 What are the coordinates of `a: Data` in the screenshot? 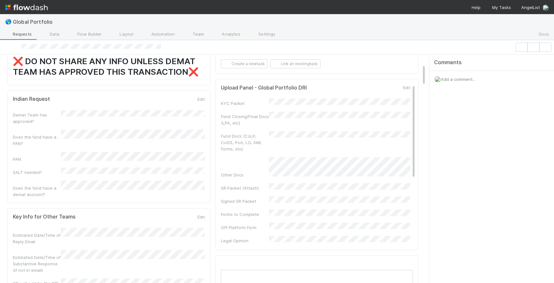 It's located at (51, 35).